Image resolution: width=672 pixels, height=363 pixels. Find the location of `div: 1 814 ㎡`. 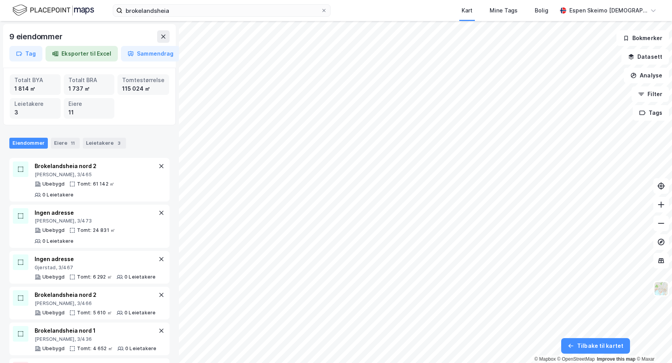

div: 1 814 ㎡ is located at coordinates (35, 89).